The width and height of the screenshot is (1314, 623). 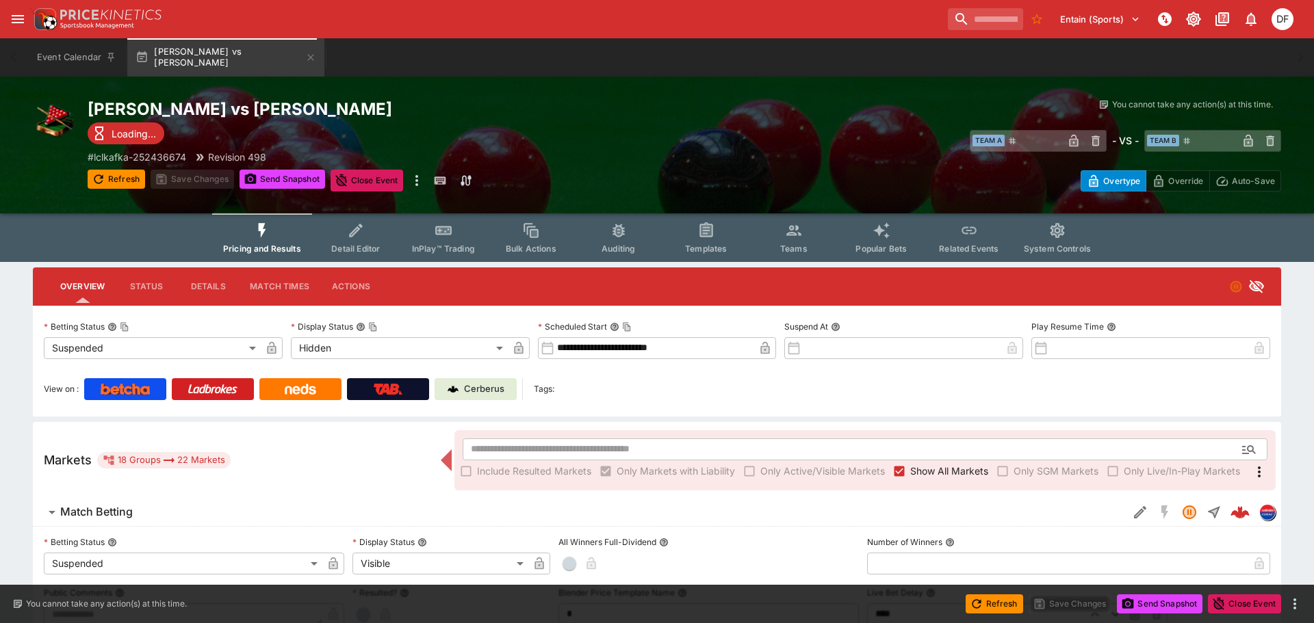 I want to click on span: Only Active/Visible Markets, so click(x=822, y=471).